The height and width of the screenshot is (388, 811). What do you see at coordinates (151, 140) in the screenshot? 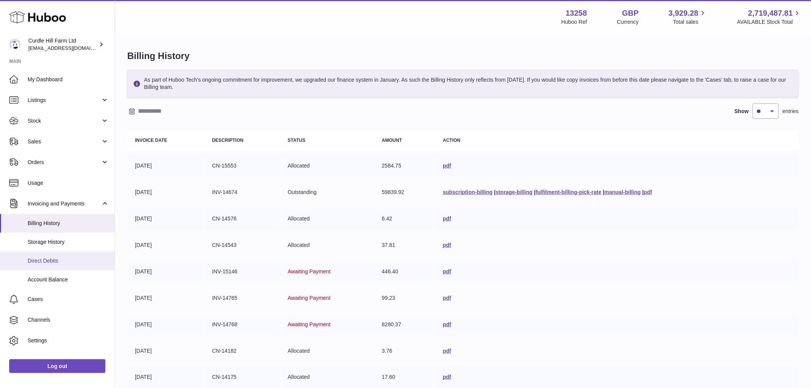
I see `strong: Invoice Date` at bounding box center [151, 140].